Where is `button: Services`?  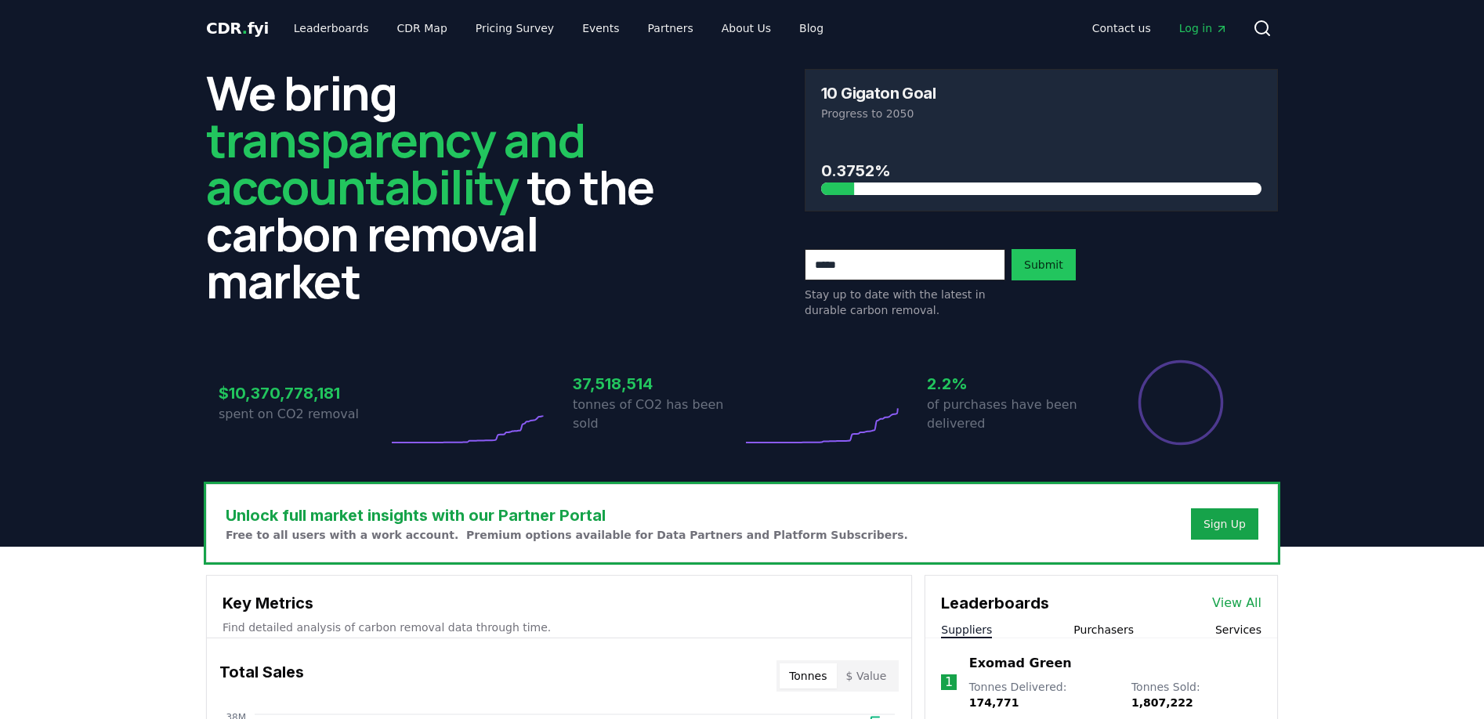 button: Services is located at coordinates (1238, 630).